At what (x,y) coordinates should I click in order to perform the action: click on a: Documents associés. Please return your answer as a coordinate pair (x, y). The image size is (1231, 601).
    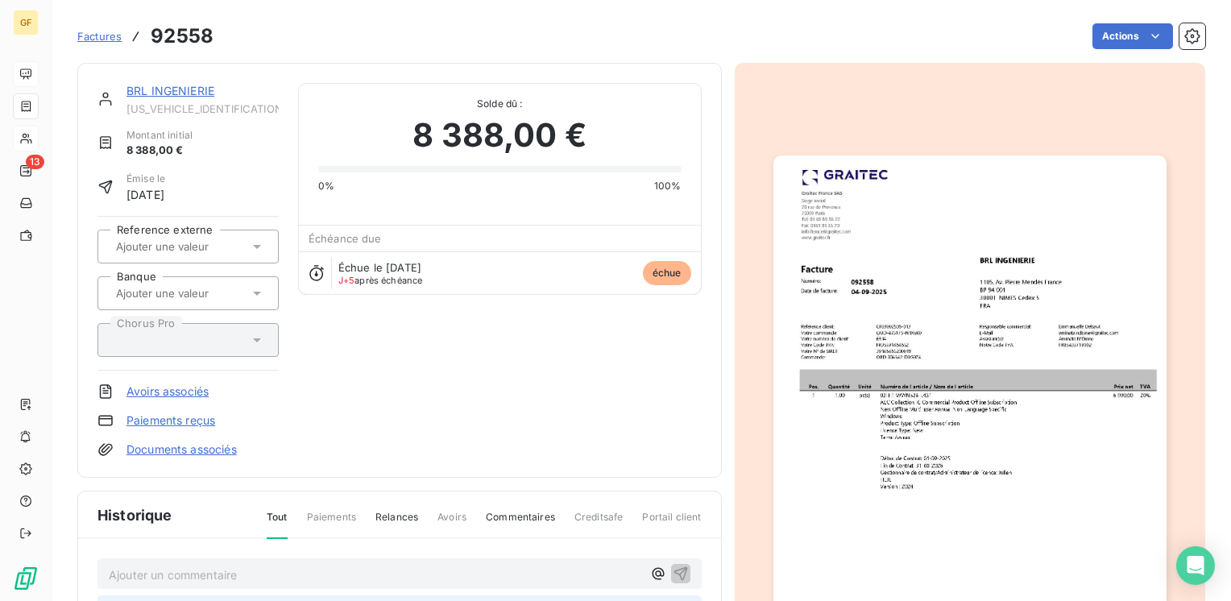
    Looking at the image, I should click on (181, 450).